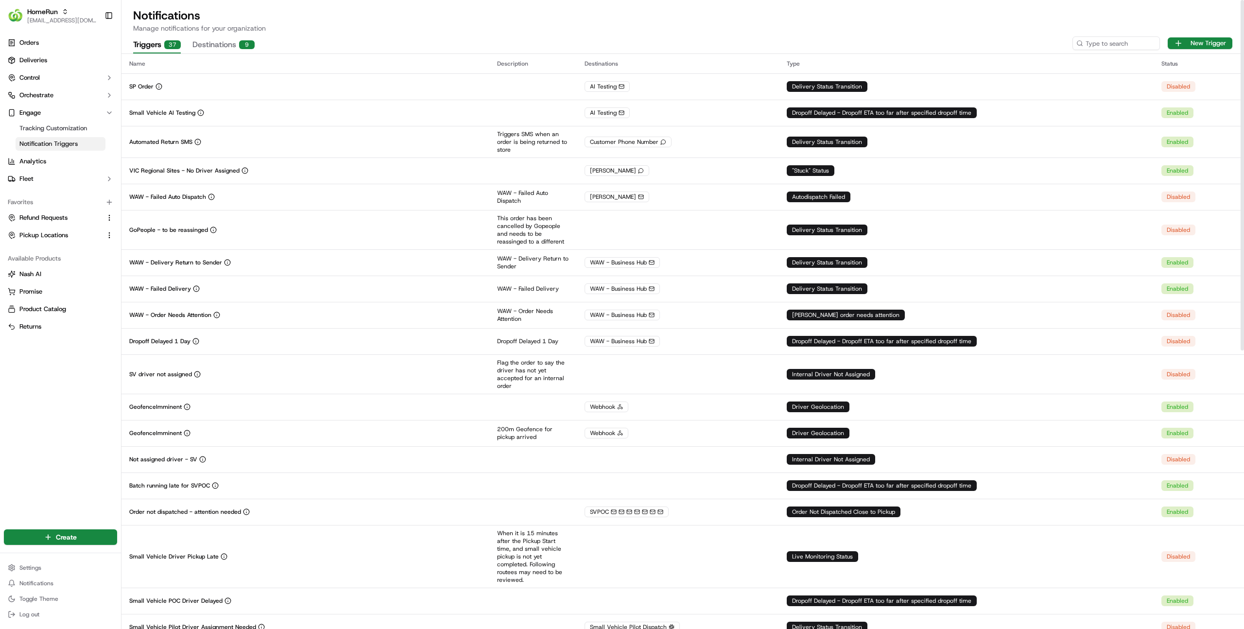  Describe the element at coordinates (827, 142) in the screenshot. I see `div: Delivery Status Transition` at that location.